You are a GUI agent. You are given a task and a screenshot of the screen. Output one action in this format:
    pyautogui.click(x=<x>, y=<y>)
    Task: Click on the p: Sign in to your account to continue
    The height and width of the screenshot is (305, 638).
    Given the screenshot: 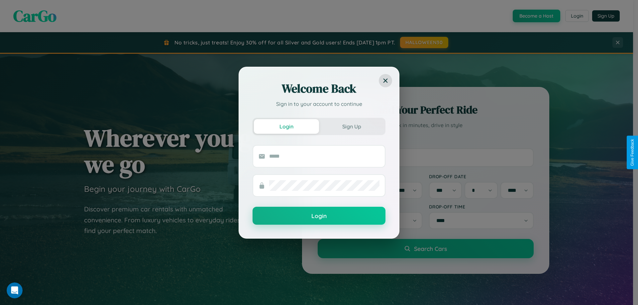 What is the action you would take?
    pyautogui.click(x=319, y=104)
    